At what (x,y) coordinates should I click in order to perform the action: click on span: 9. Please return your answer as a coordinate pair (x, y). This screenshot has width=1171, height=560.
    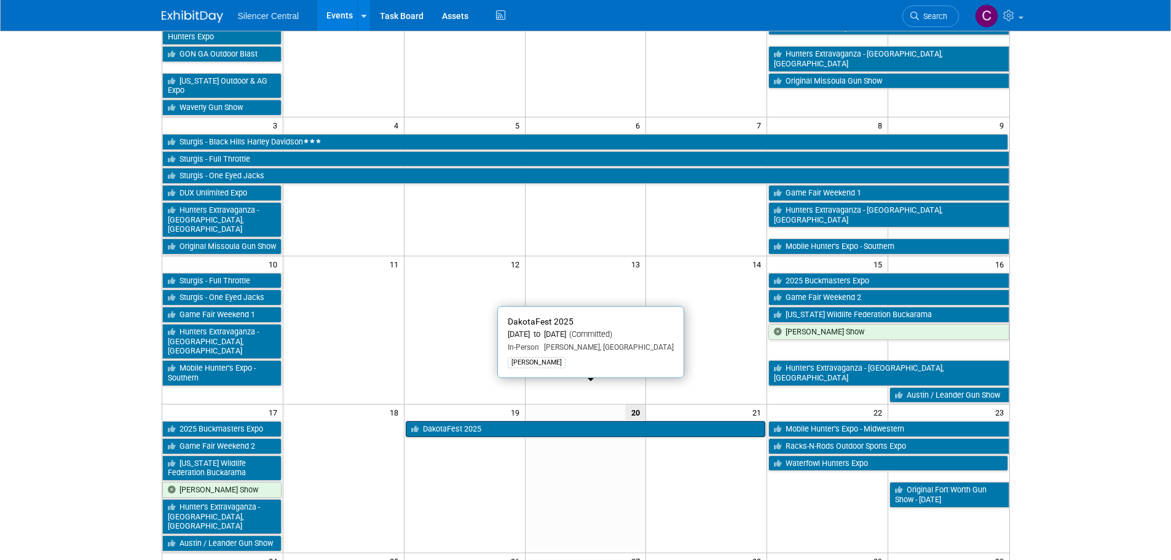
    Looking at the image, I should click on (1004, 125).